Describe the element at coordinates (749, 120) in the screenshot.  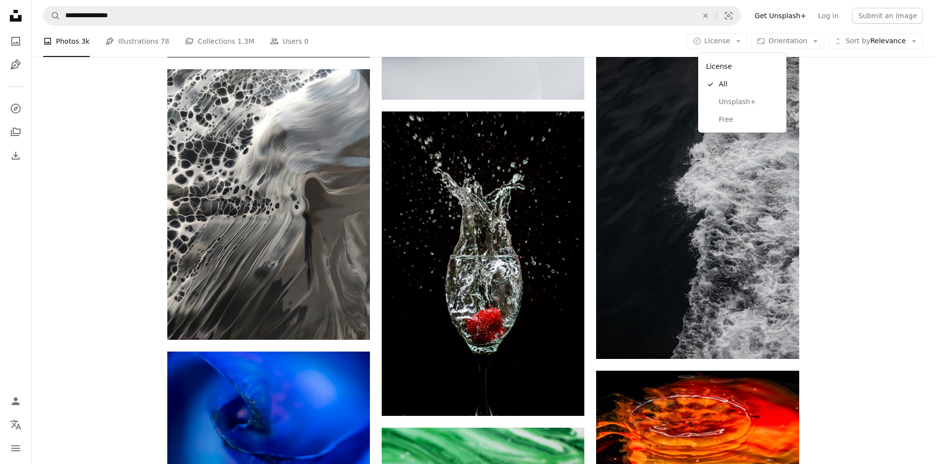
I see `span: Free` at that location.